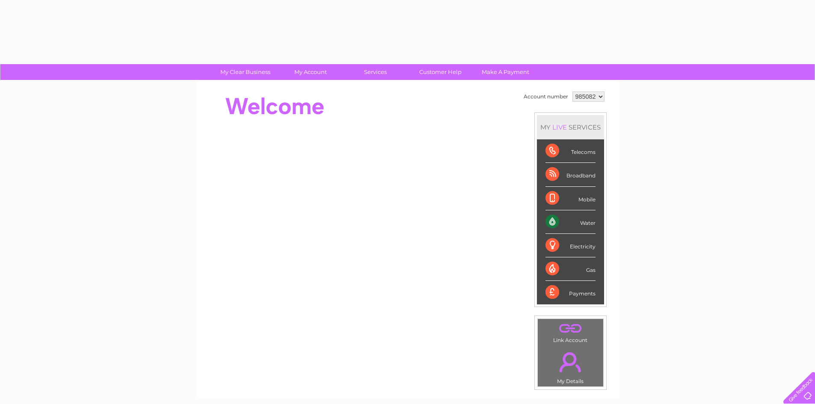 The image size is (815, 404). I want to click on div: Payments, so click(570, 292).